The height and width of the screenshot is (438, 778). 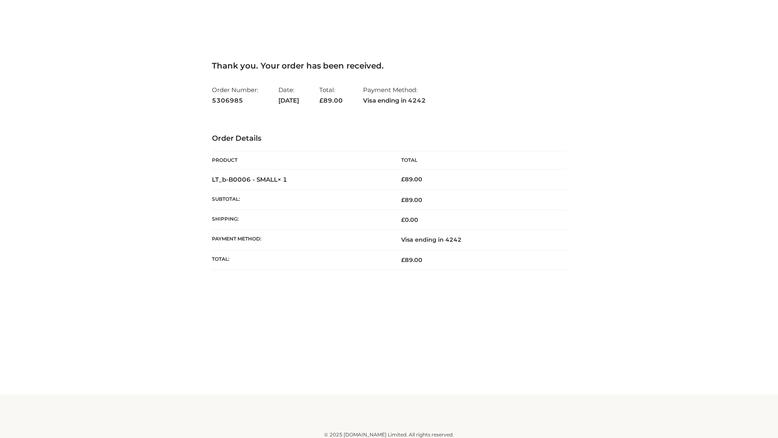 What do you see at coordinates (412, 179) in the screenshot?
I see `bdi: 89.00` at bounding box center [412, 179].